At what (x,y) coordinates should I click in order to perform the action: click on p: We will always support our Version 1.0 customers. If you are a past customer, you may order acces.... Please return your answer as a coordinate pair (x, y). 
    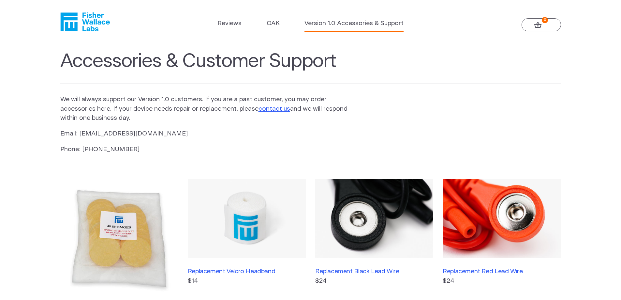
    Looking at the image, I should click on (204, 109).